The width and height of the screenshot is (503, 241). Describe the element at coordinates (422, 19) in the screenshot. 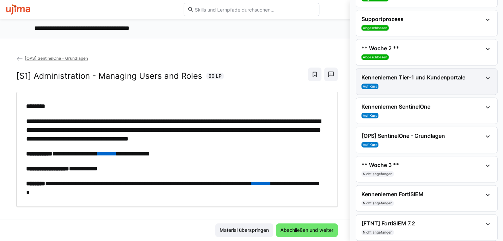

I see `h4: Supportprozess` at that location.